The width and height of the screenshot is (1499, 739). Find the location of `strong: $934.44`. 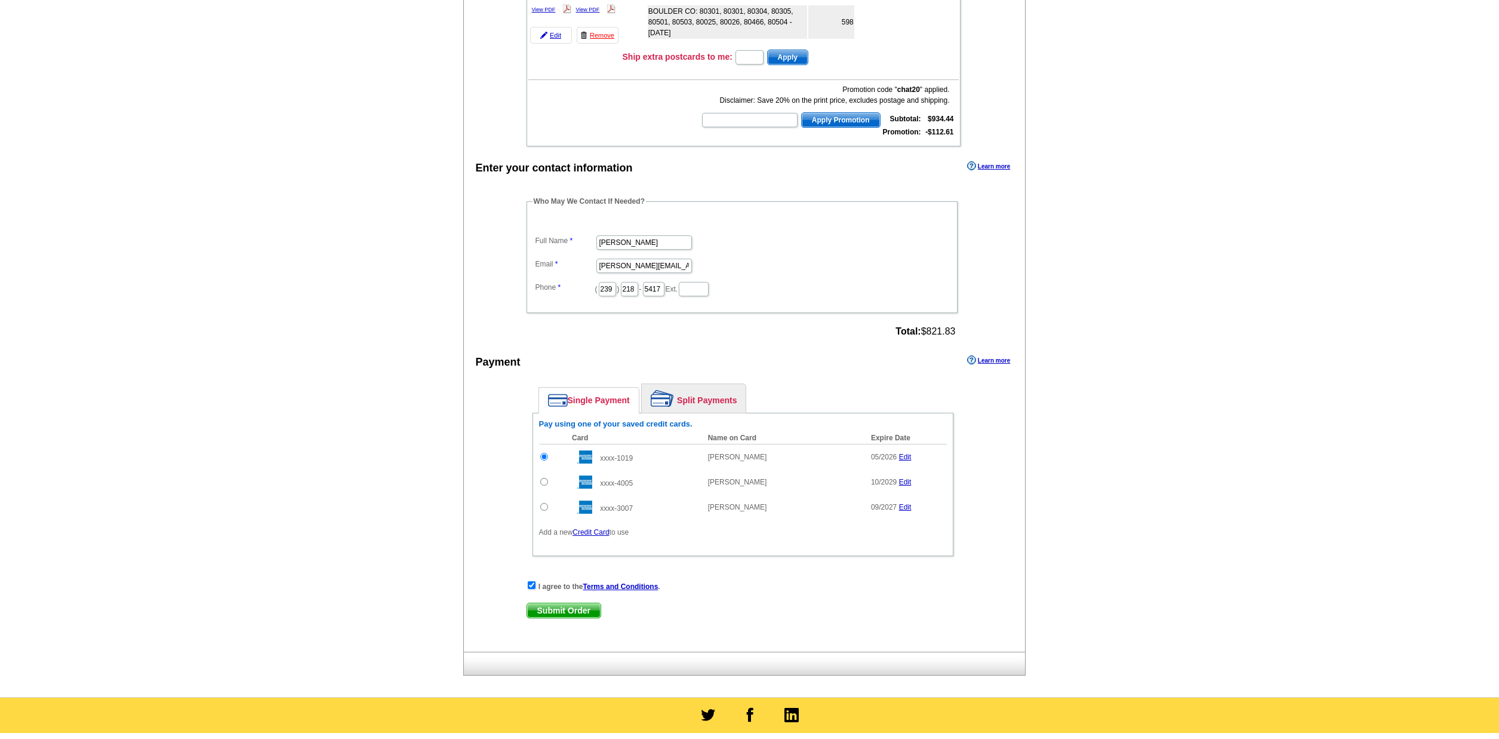

strong: $934.44 is located at coordinates (940, 119).